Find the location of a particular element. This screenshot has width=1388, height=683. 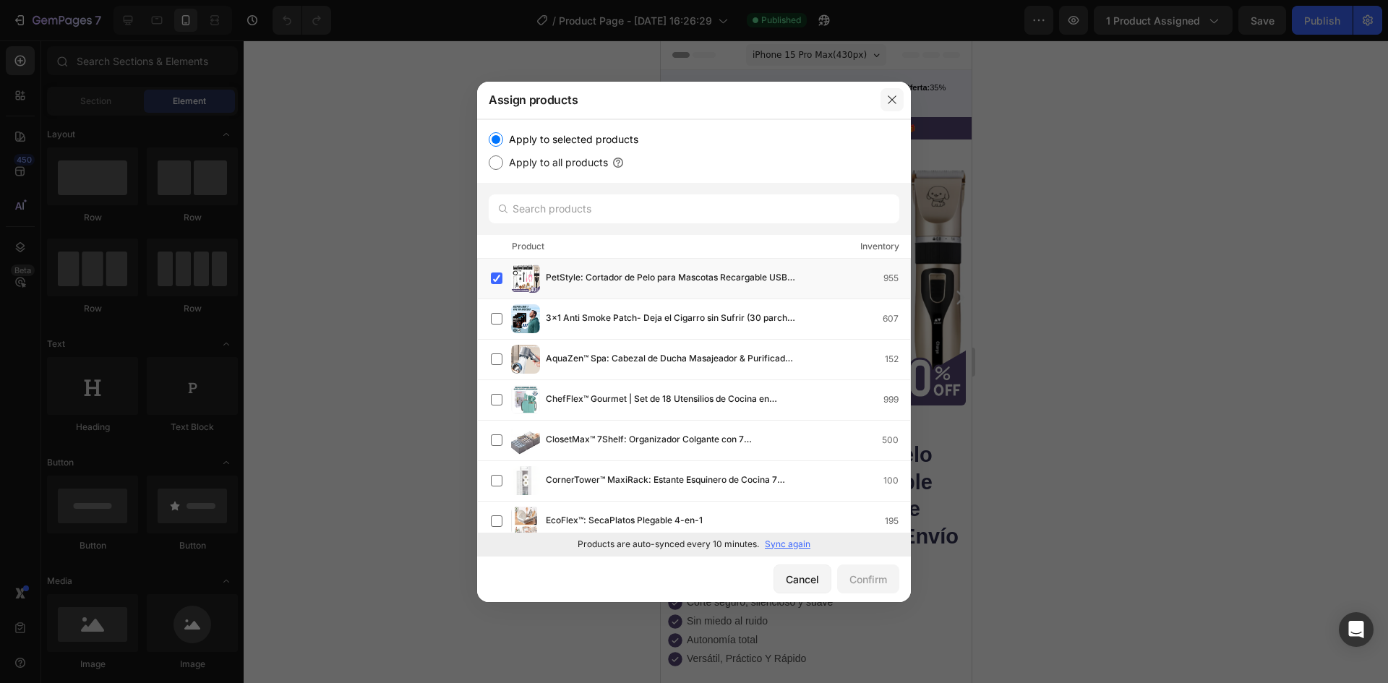

div: Cancel is located at coordinates (802, 579).